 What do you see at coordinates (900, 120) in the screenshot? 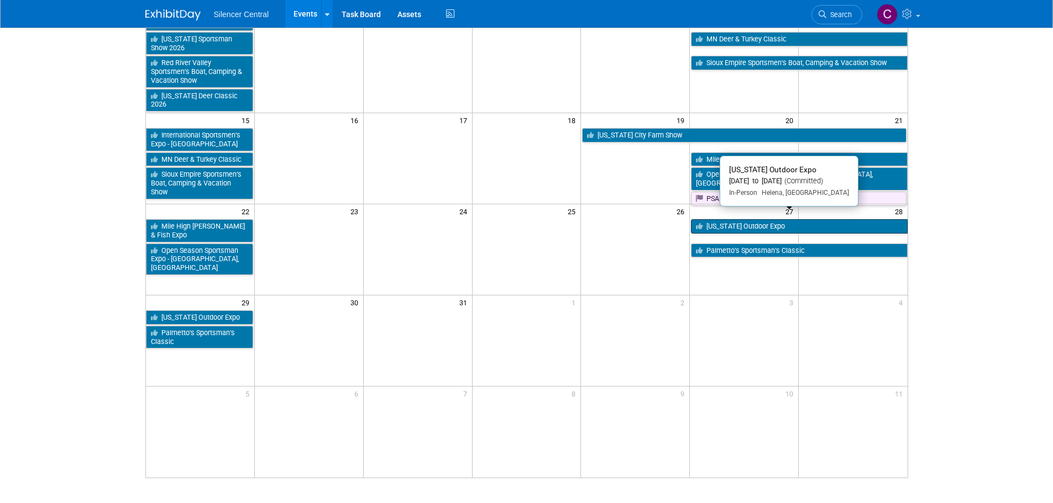
I see `span: 21` at bounding box center [900, 120].